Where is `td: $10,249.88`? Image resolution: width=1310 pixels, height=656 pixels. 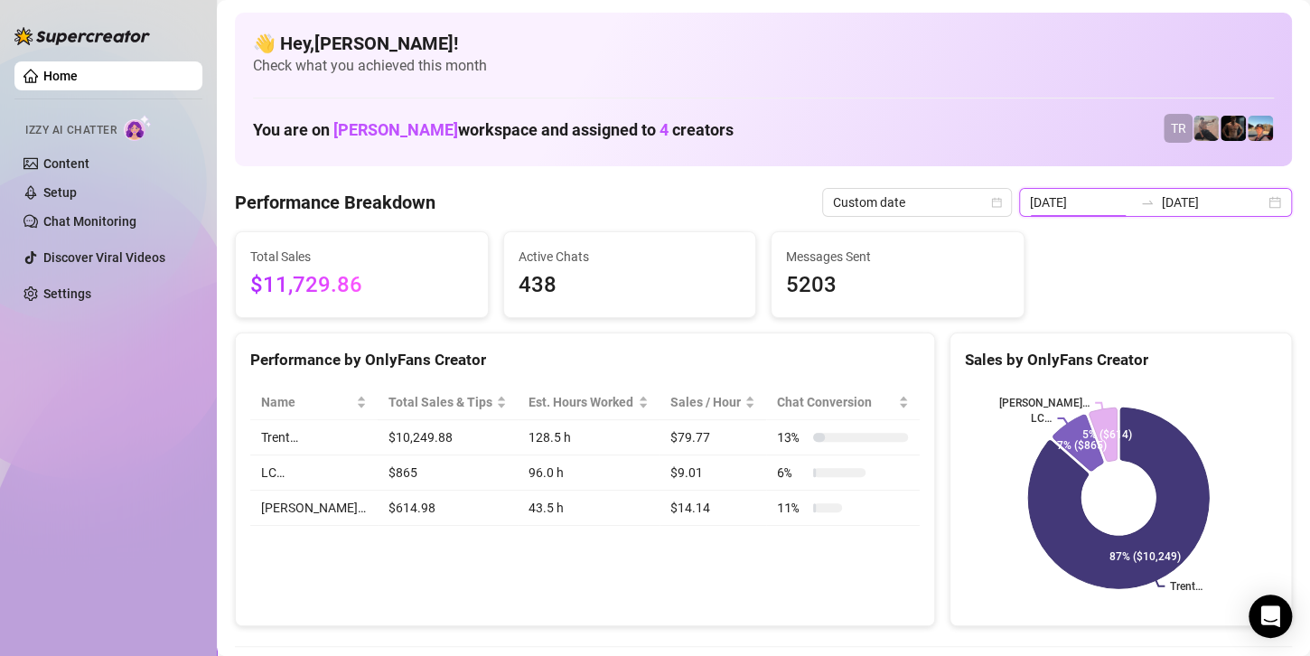
td: $10,249.88 is located at coordinates (448, 437).